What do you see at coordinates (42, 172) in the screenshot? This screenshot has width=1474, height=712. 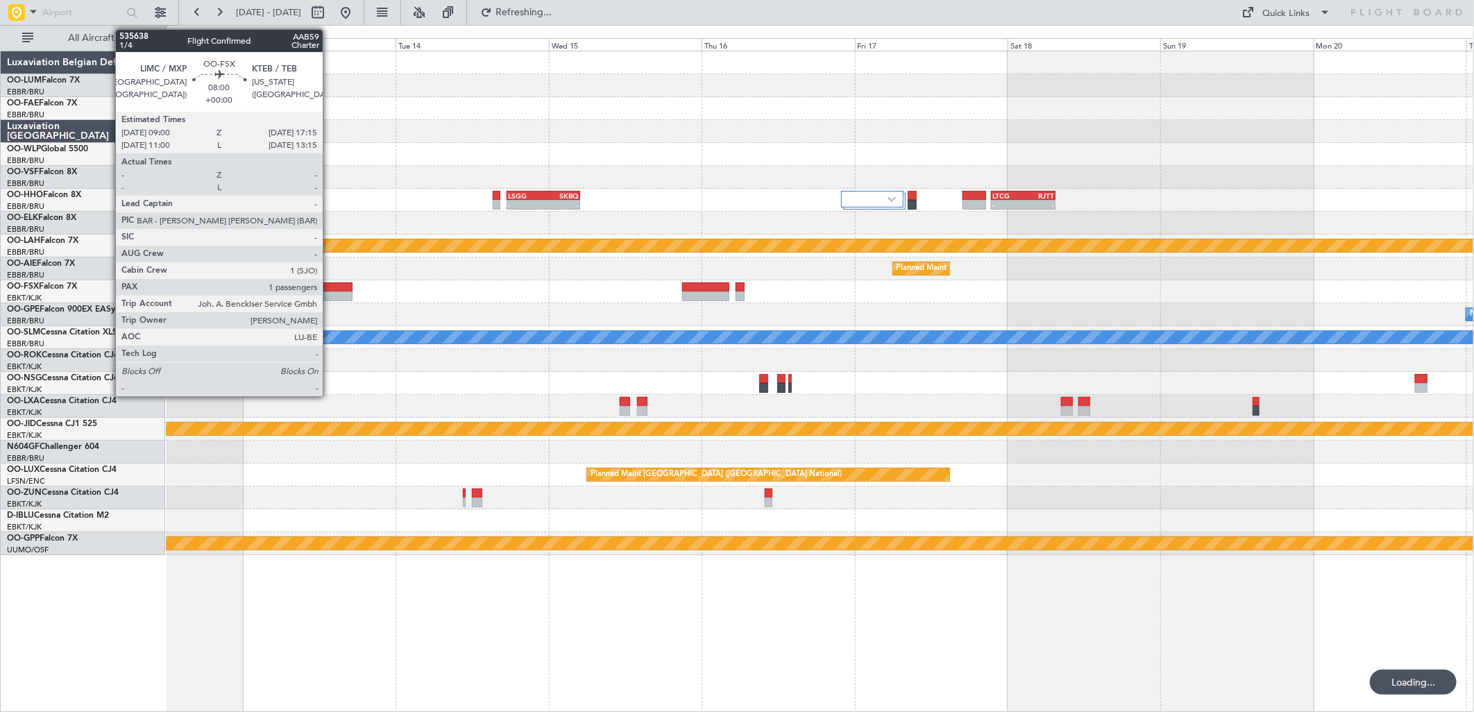 I see `a: OO-VSFFalcon 8X` at bounding box center [42, 172].